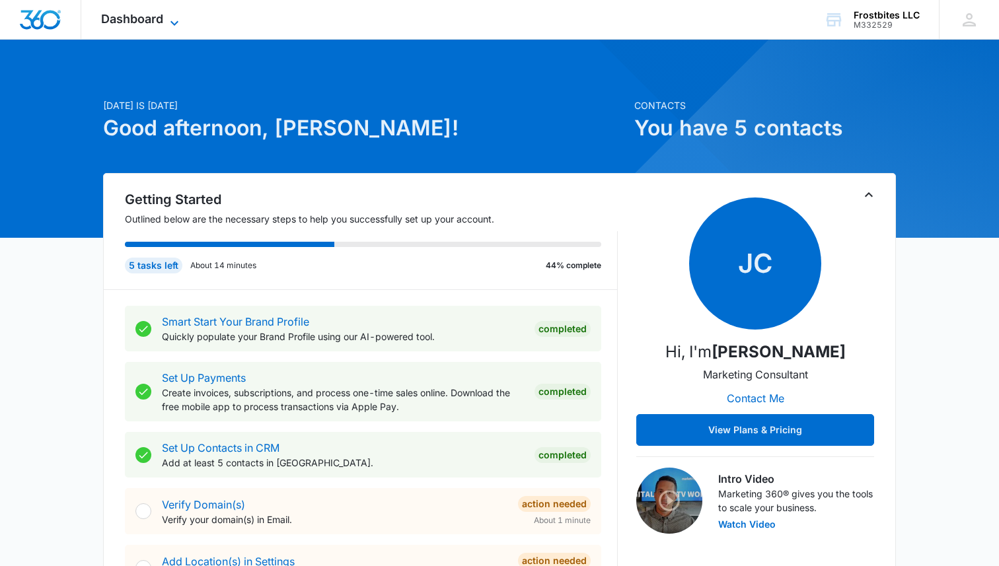 This screenshot has height=566, width=999. I want to click on button: View Plans & Pricing, so click(755, 430).